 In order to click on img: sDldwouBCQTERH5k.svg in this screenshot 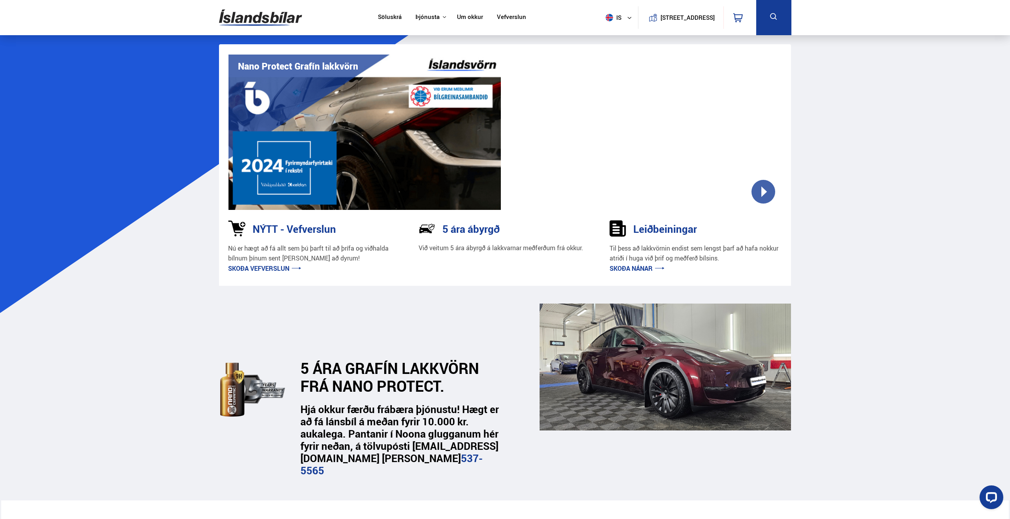, I will do `click(618, 228)`.